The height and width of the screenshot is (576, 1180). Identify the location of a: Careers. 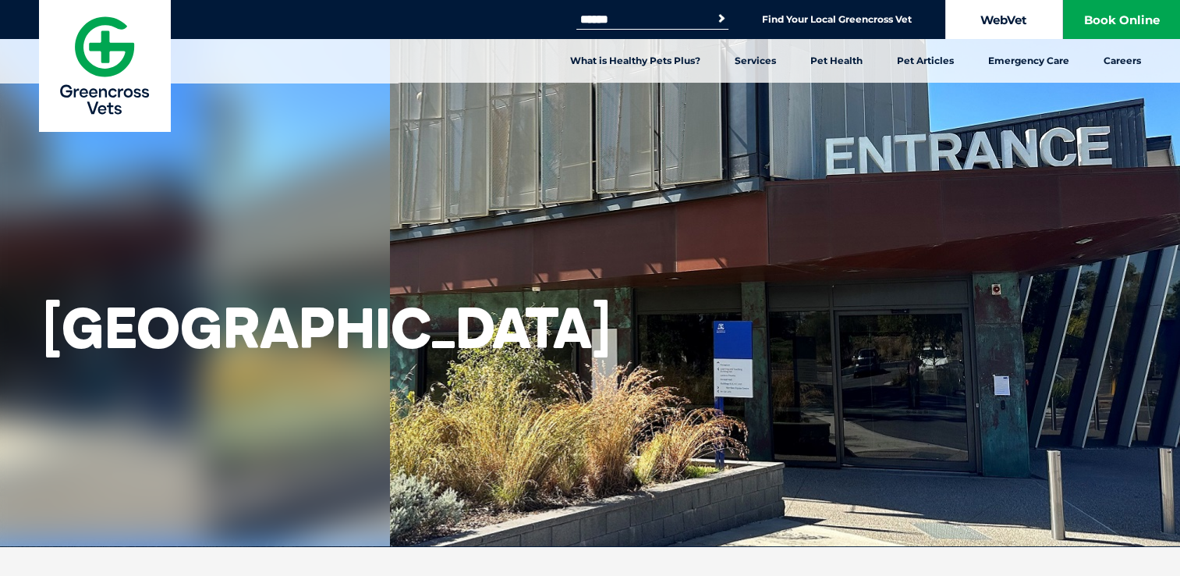
(1123, 61).